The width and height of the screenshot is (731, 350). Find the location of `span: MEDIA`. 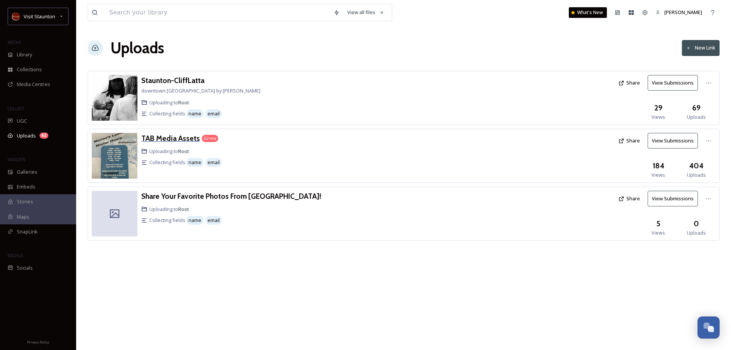

span: MEDIA is located at coordinates (14, 42).